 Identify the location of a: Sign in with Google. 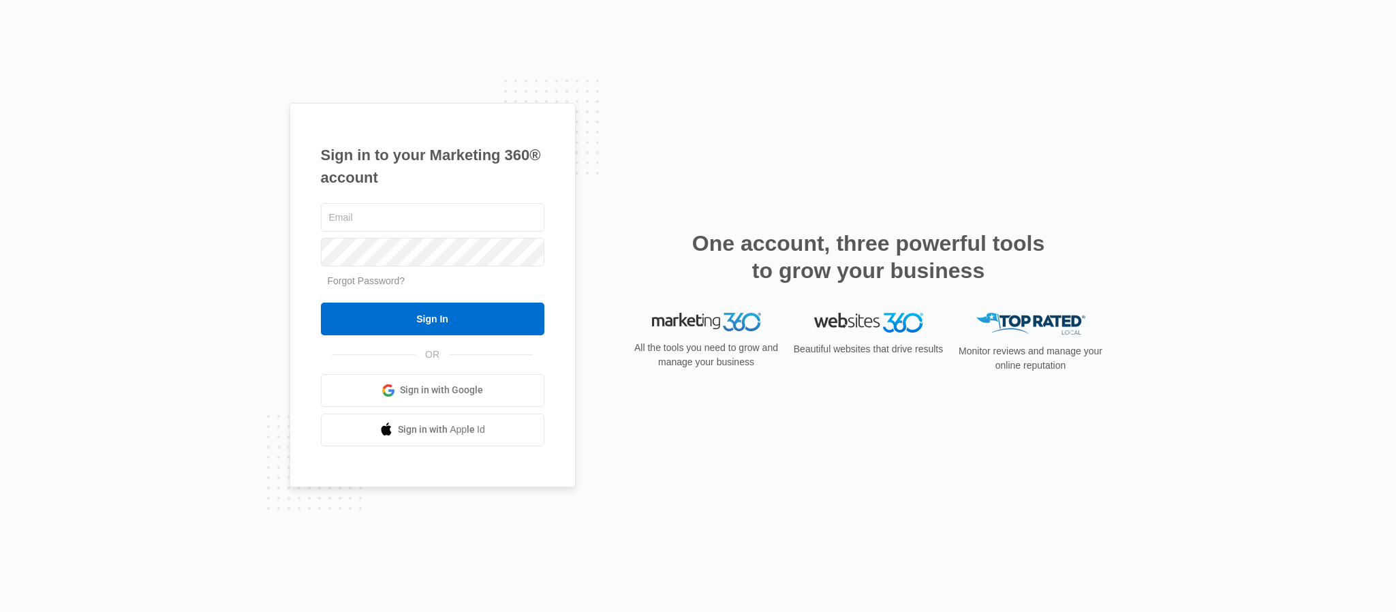
(433, 390).